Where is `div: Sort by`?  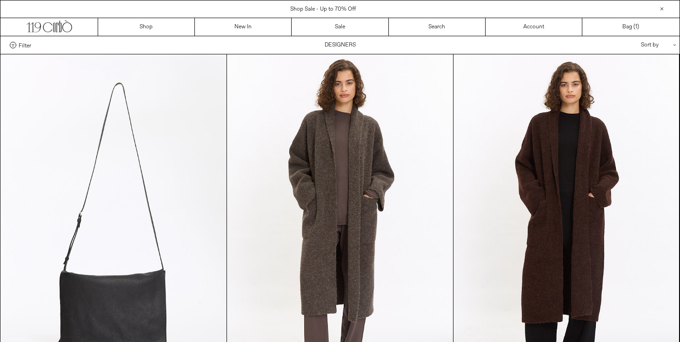 div: Sort by is located at coordinates (628, 45).